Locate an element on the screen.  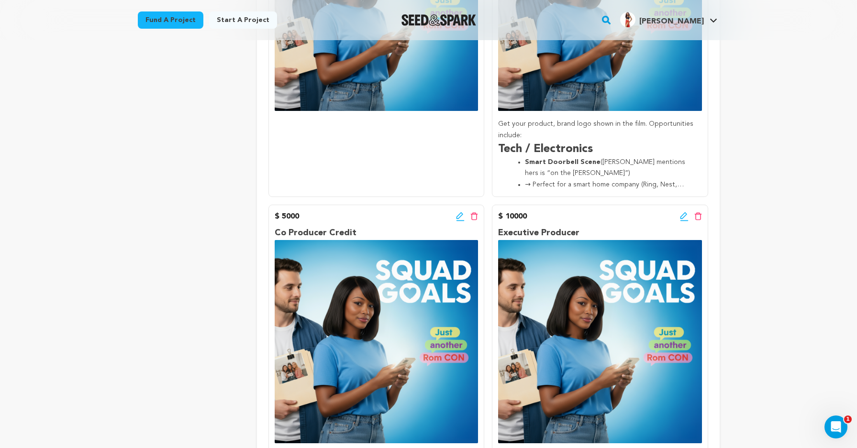
a: Seed&Spark Homepage is located at coordinates (439, 20).